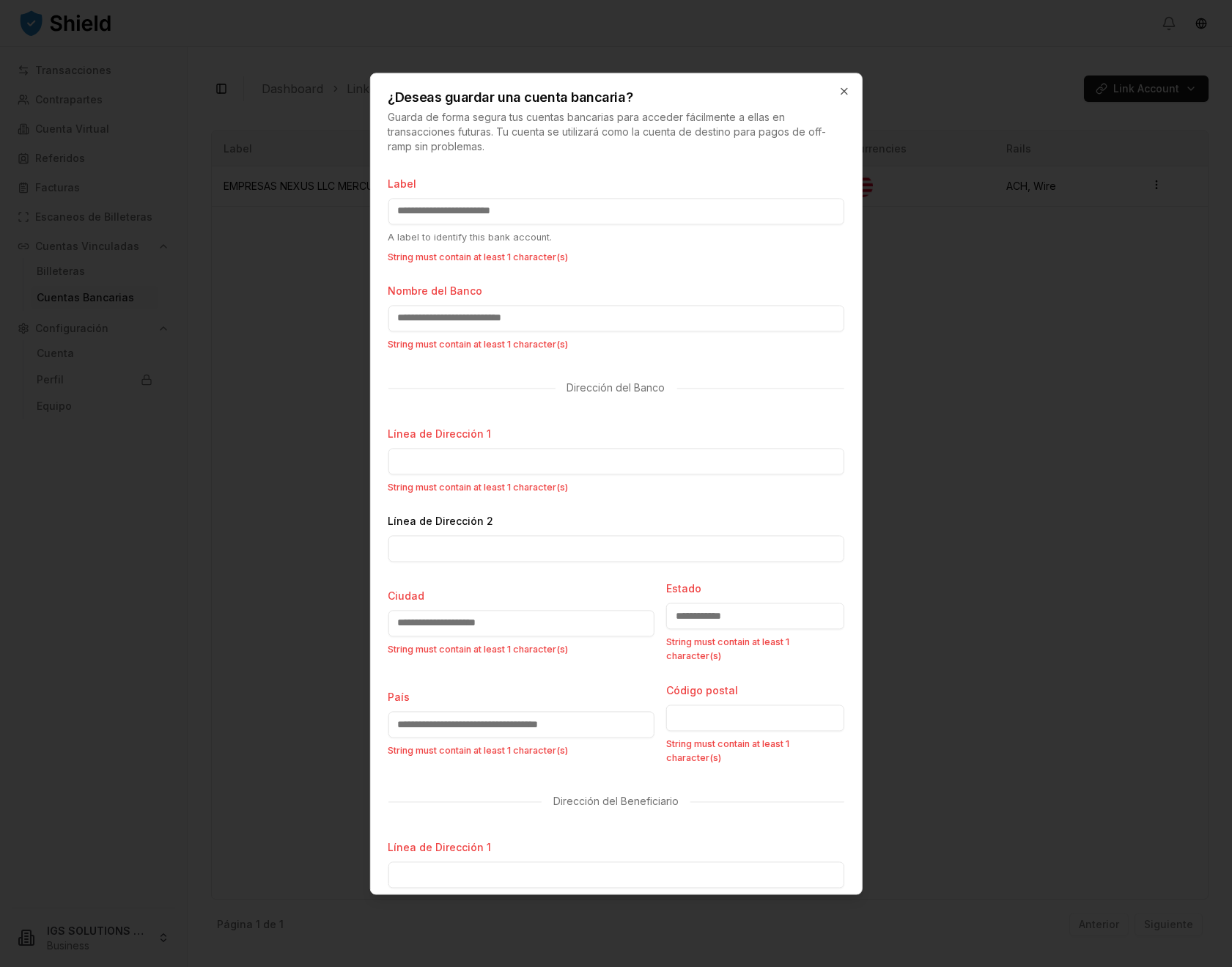 The height and width of the screenshot is (967, 1232). What do you see at coordinates (435, 291) in the screenshot?
I see `label: Nombre del Banco` at bounding box center [435, 291].